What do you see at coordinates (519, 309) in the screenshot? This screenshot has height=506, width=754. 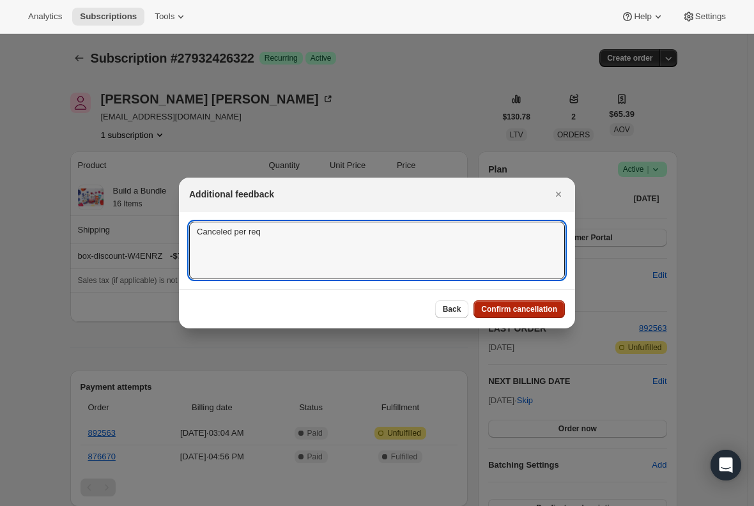 I see `span: Confirm cancellation` at bounding box center [519, 309].